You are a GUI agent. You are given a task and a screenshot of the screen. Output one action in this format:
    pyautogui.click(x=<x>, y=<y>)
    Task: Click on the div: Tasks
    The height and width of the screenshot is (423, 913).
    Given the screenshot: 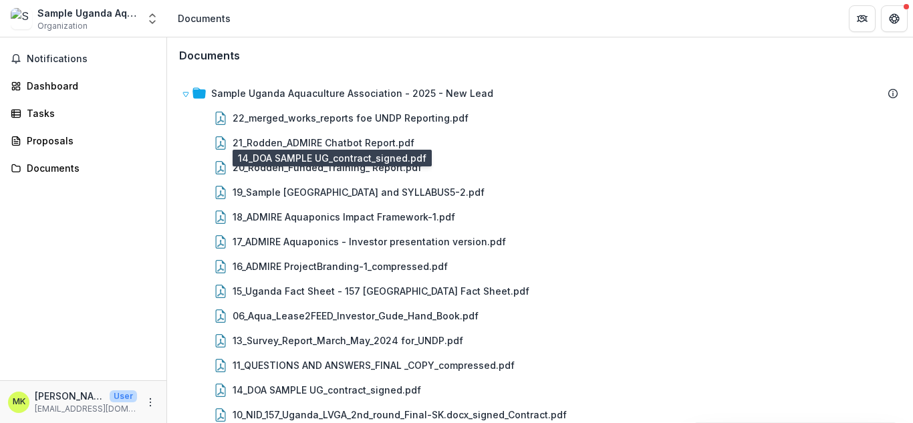 What is the action you would take?
    pyautogui.click(x=88, y=113)
    